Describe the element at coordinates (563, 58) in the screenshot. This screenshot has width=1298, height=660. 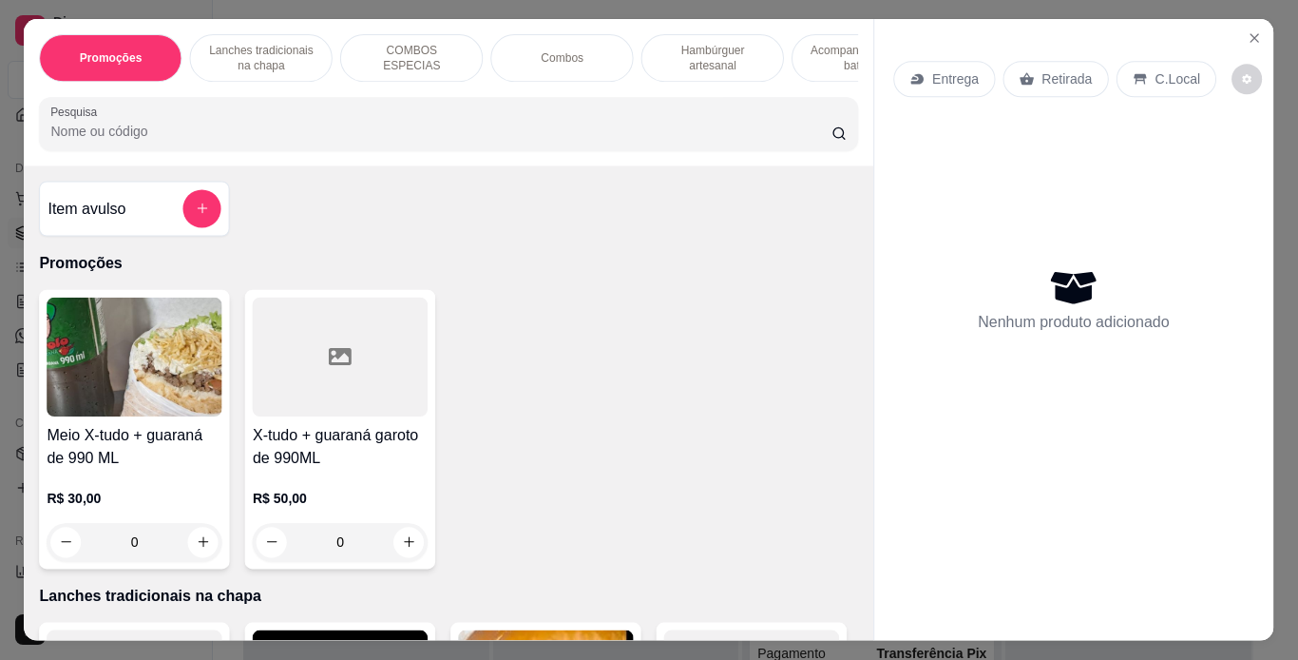
I see `p: Combos` at that location.